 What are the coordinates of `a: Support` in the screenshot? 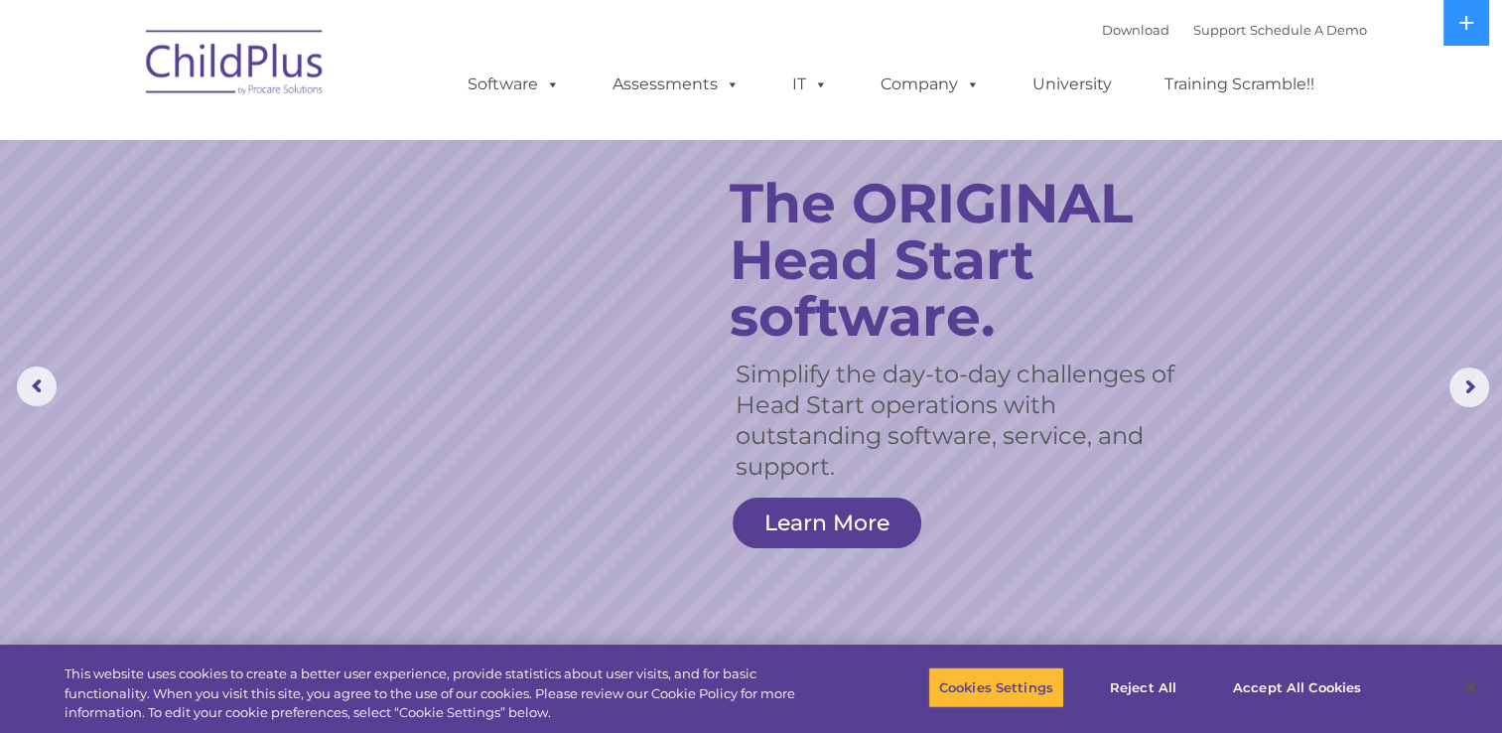 It's located at (1219, 30).